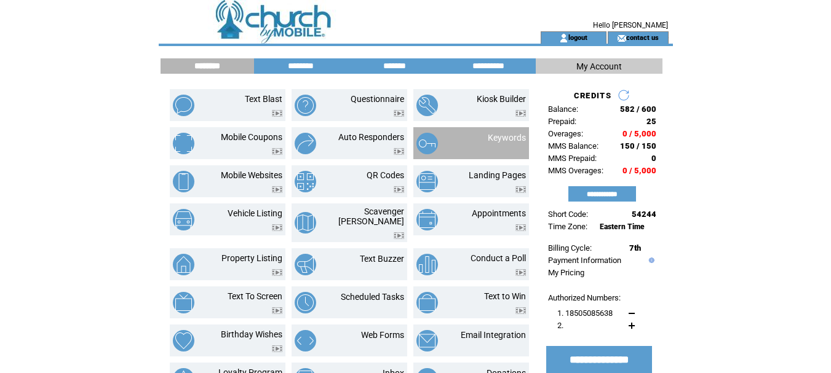 The height and width of the screenshot is (373, 831). Describe the element at coordinates (585, 313) in the screenshot. I see `span: 1. 18505085638` at that location.